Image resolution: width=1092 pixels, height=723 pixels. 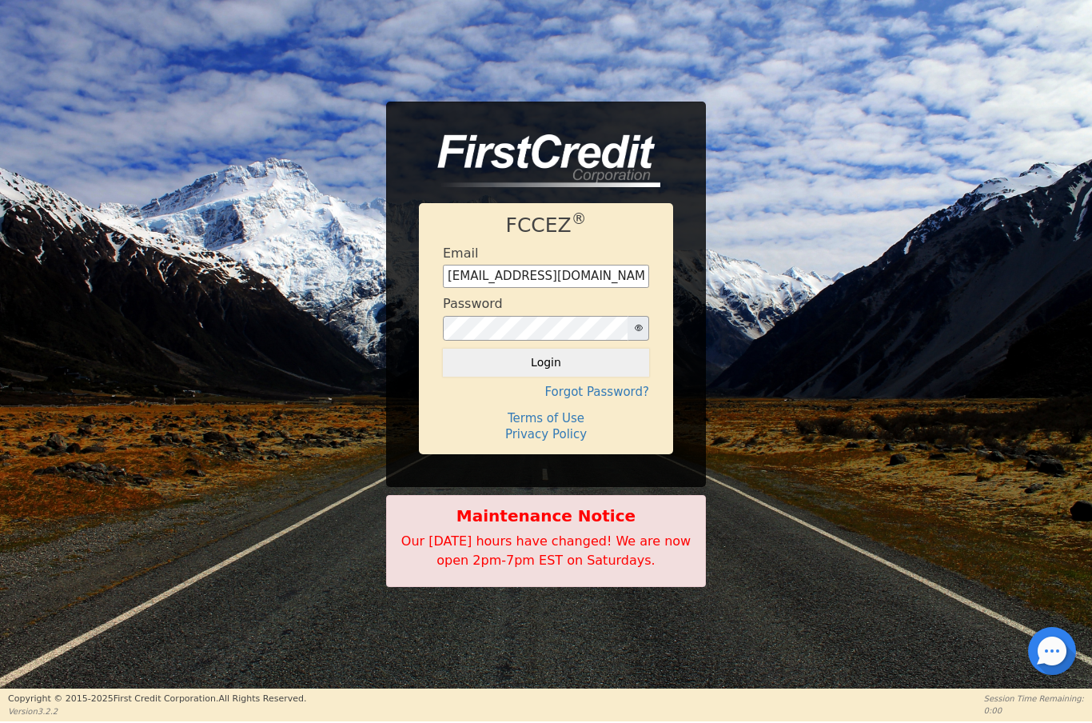 What do you see at coordinates (1034, 710) in the screenshot?
I see `p: 0:00` at bounding box center [1034, 710].